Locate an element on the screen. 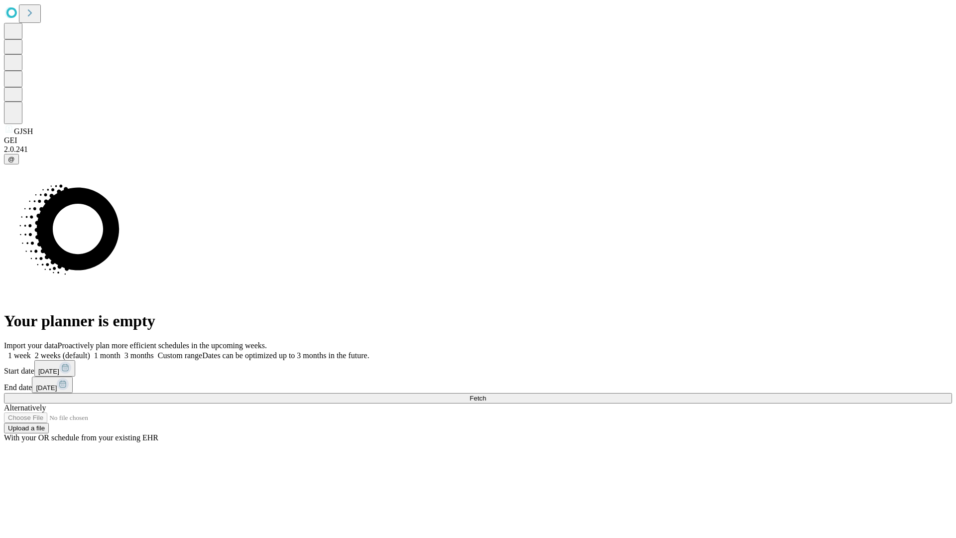 Image resolution: width=956 pixels, height=538 pixels. span: Custom range is located at coordinates (180, 355).